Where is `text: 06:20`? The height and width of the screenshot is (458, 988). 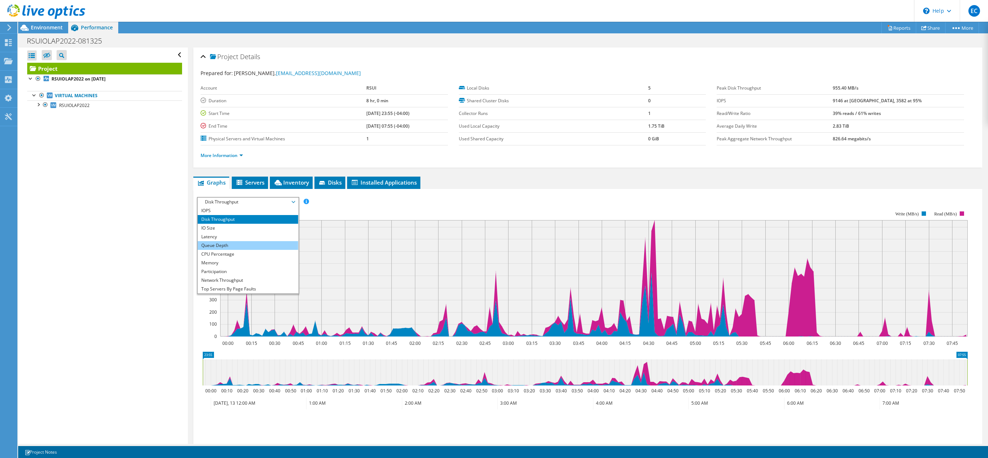 text: 06:20 is located at coordinates (816, 391).